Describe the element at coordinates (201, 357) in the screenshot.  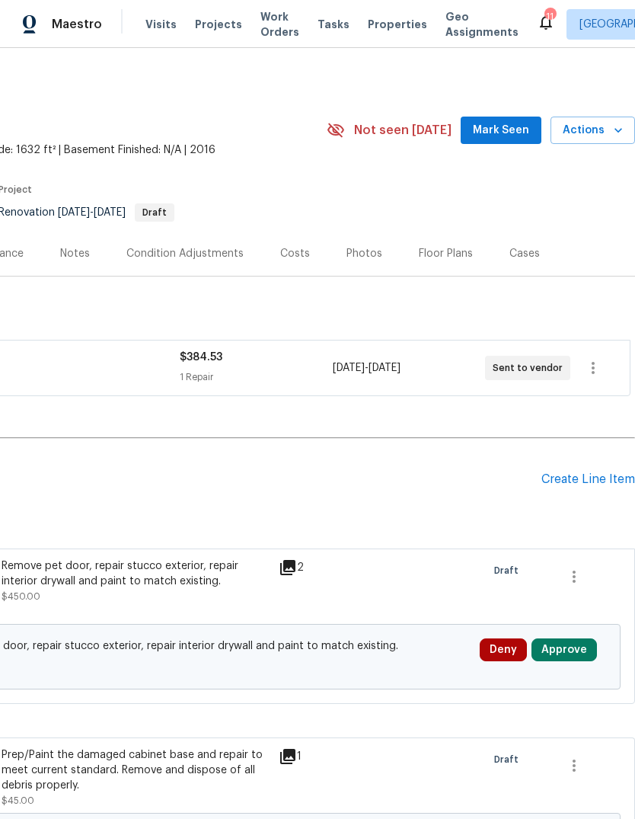
I see `span: $384.53` at that location.